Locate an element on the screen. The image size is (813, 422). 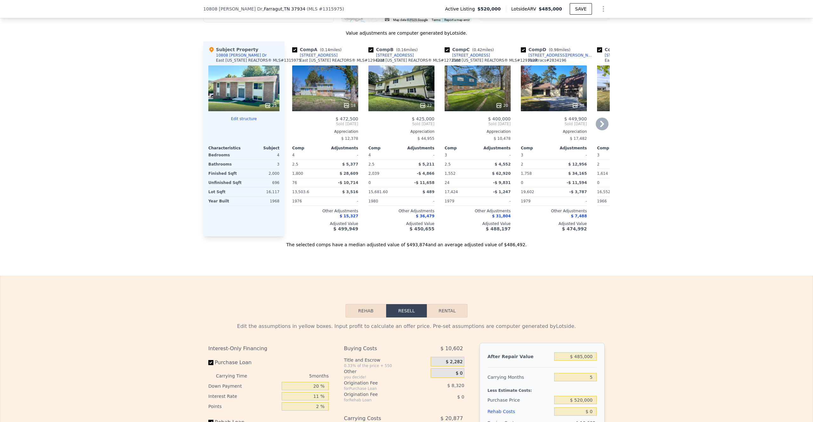
span: 15,681.60 is located at coordinates (378, 192).